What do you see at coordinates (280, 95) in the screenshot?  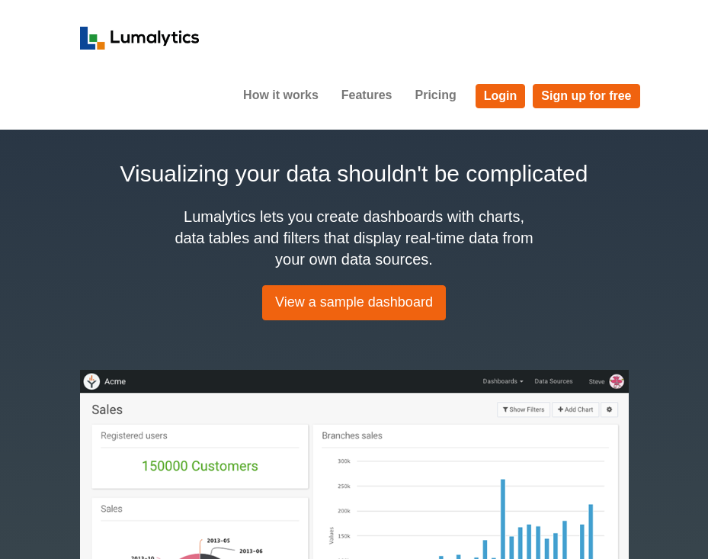 I see `a: How it works` at bounding box center [280, 95].